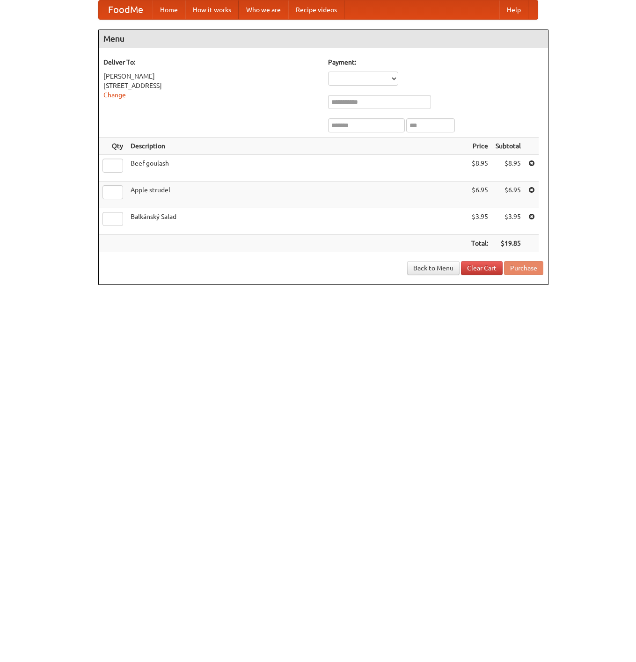  What do you see at coordinates (113, 146) in the screenshot?
I see `th: Qty` at bounding box center [113, 146].